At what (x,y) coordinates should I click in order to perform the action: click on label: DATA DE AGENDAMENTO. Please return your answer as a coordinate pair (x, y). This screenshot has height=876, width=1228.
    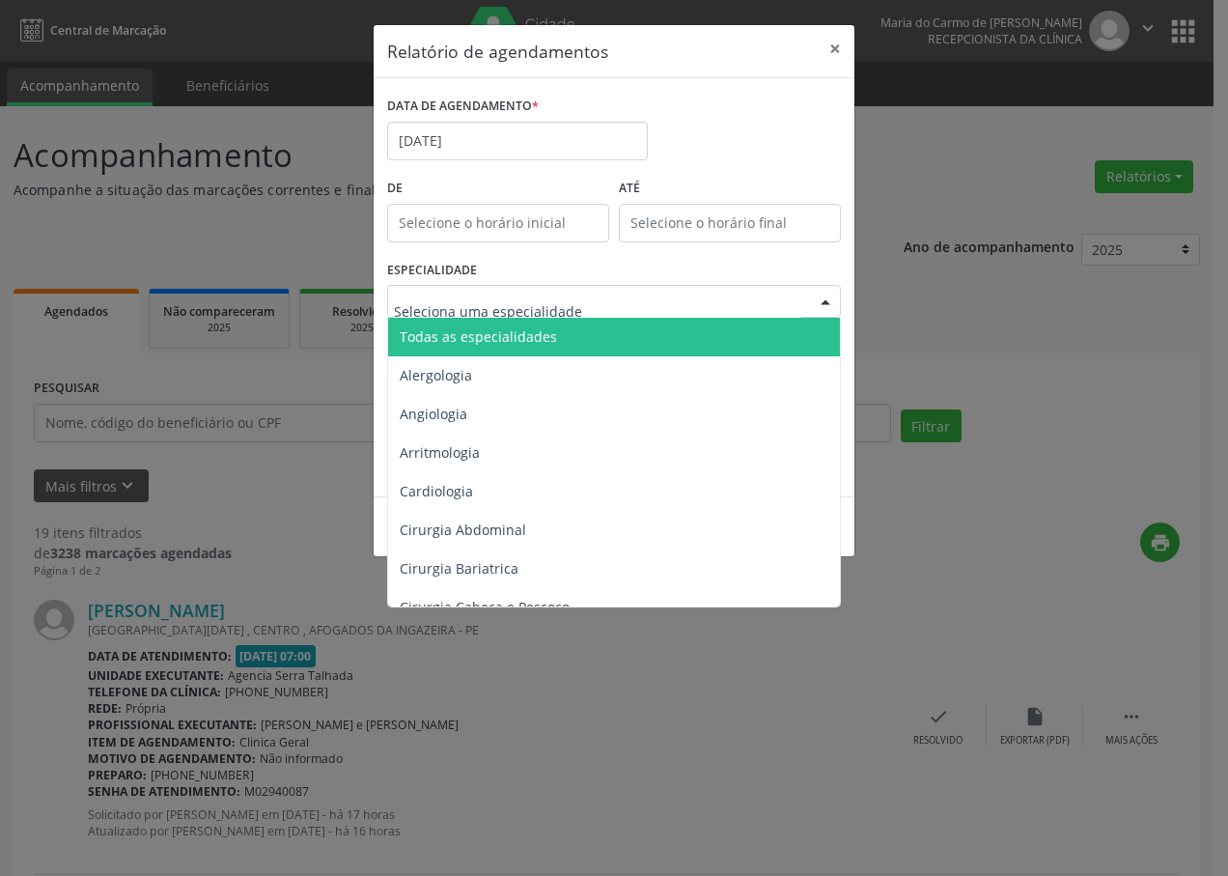
    Looking at the image, I should click on (463, 106).